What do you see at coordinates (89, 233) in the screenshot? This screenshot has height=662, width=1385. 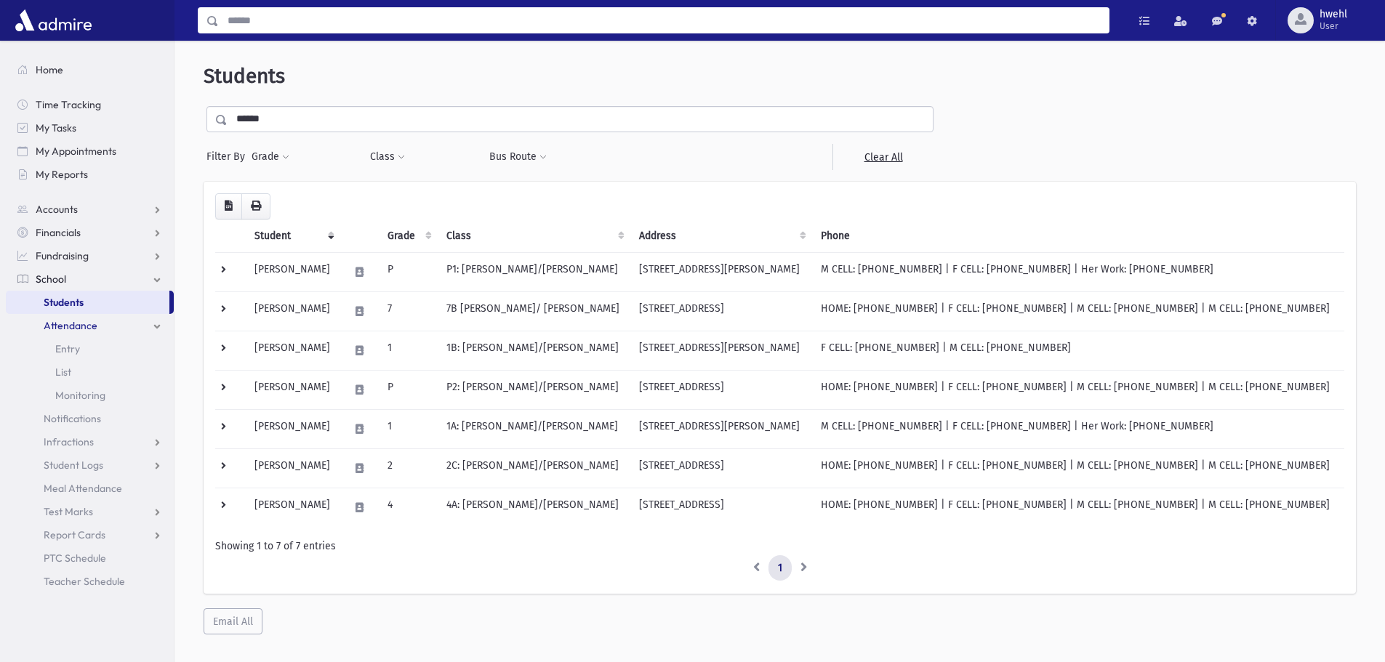 I see `a: Financials` at bounding box center [89, 233].